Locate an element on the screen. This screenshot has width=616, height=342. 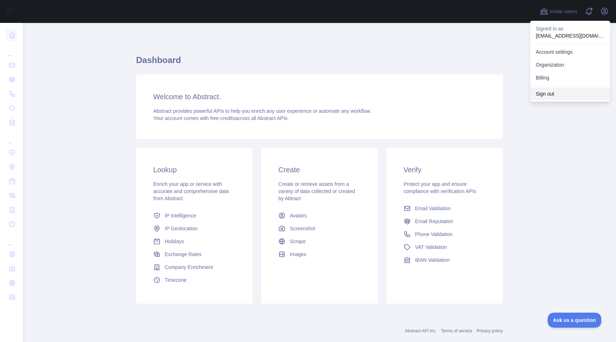
span: IP Intelligence is located at coordinates (180, 215).